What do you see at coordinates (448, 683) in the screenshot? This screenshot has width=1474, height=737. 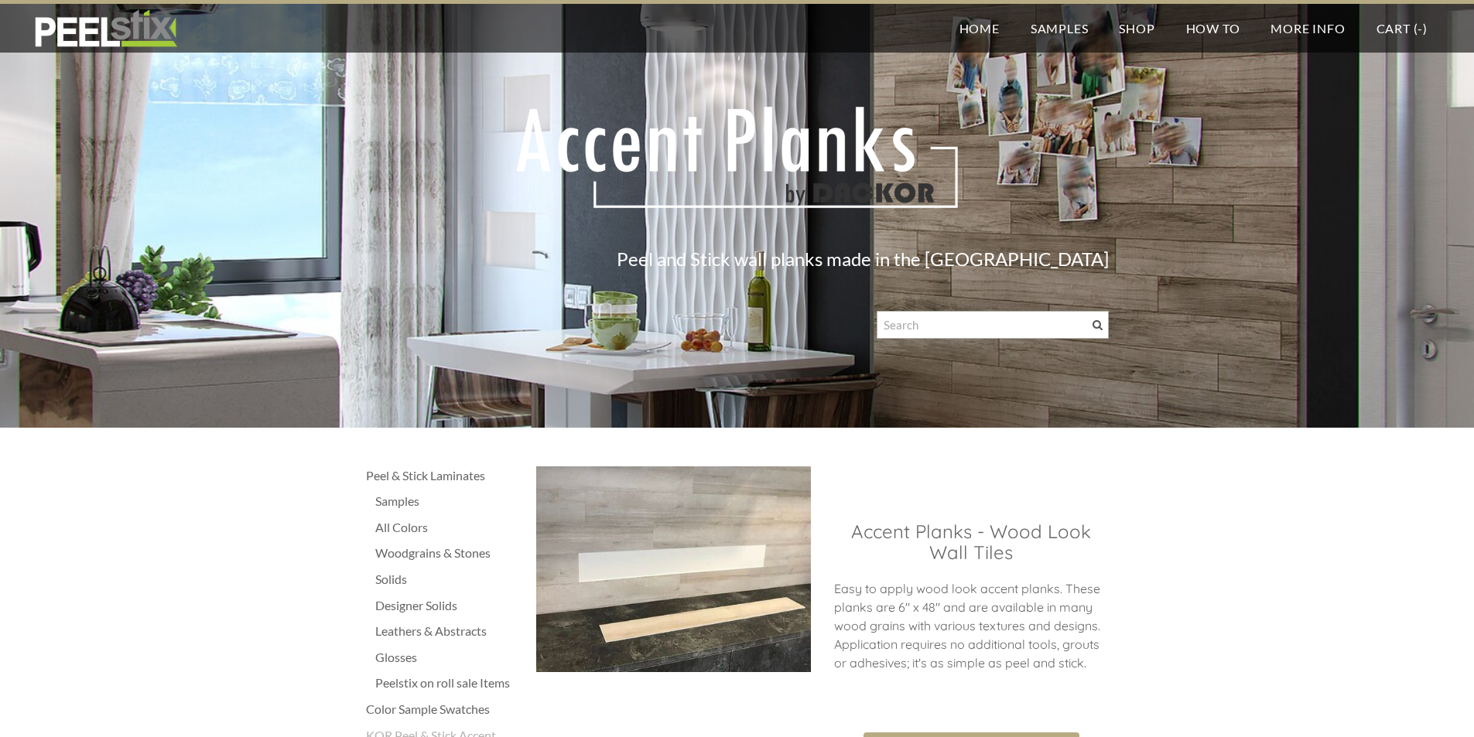 I see `a: Peelstix on roll sale Items` at bounding box center [448, 683].